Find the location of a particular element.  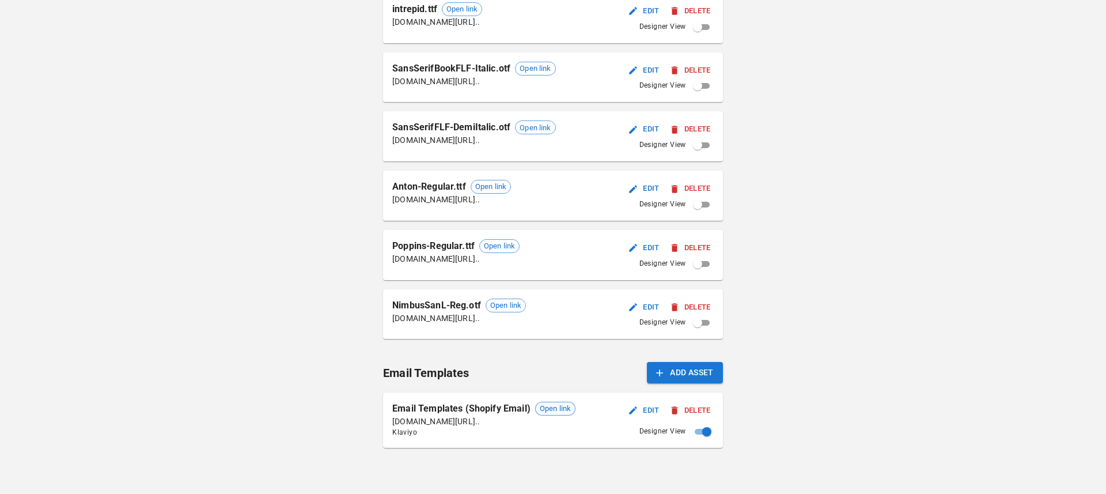

p: Anton-Regular.ttf is located at coordinates (429, 187).